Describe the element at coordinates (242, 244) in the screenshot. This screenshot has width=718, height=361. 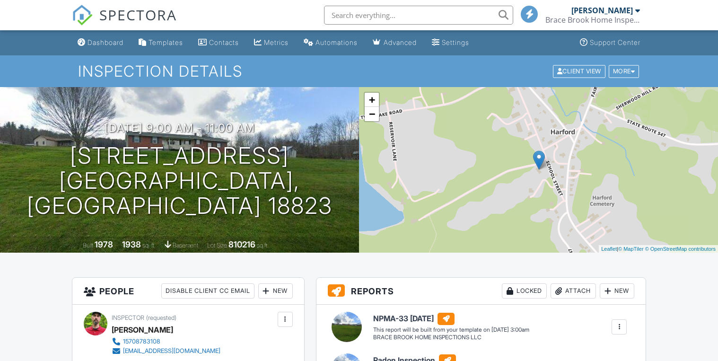
I see `div: 810216` at that location.